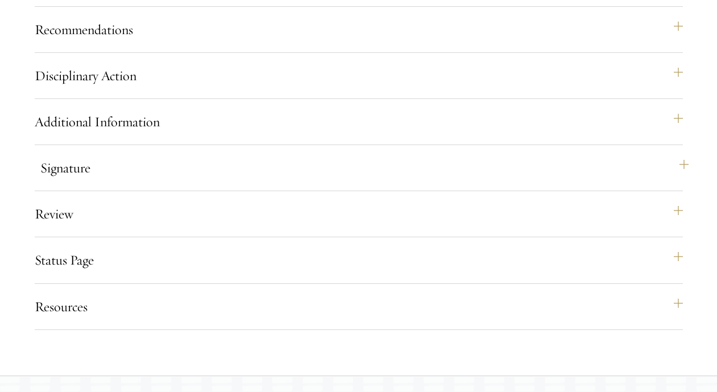 This screenshot has width=717, height=392. What do you see at coordinates (364, 168) in the screenshot?
I see `button: Signature` at bounding box center [364, 168].